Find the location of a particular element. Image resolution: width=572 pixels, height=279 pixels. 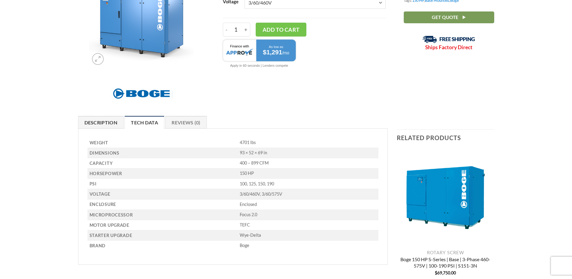

img: Boge 150 HP S-Series | Base | 3-Phase 460-575V | 100-190 PSI | S151-3N is located at coordinates (445, 197).